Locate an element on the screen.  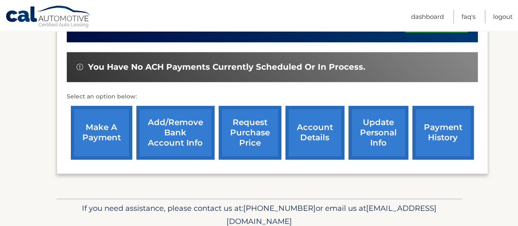
img: alert-white.svg is located at coordinates (80, 67).